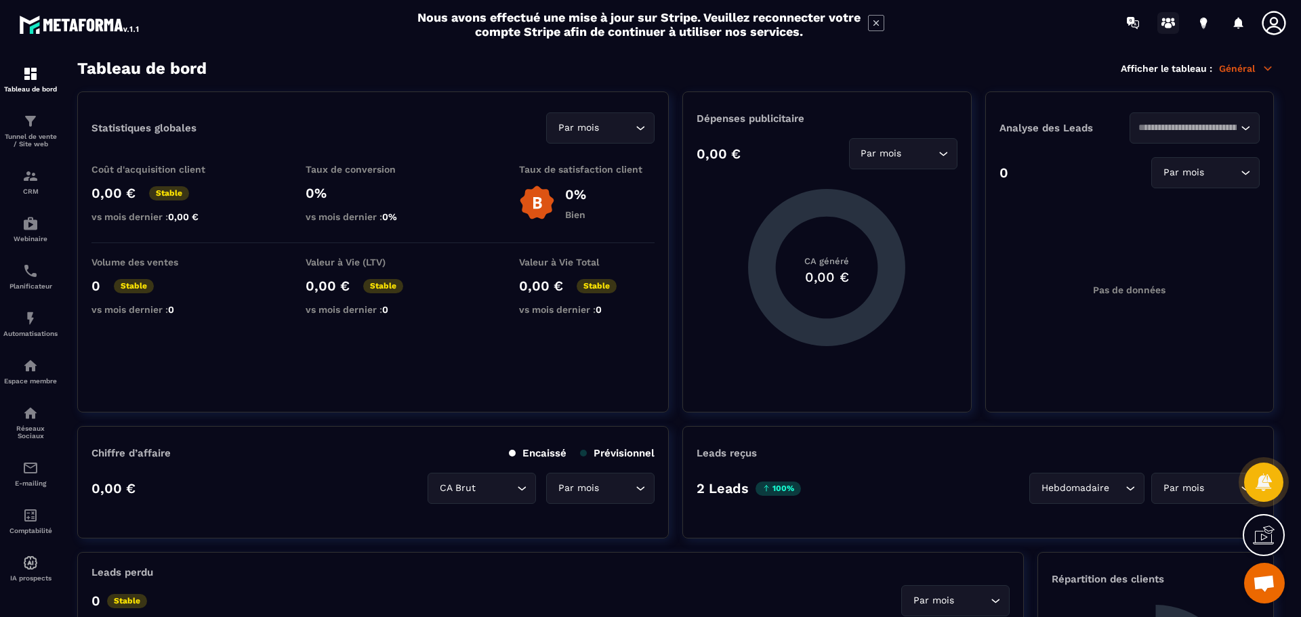 Image resolution: width=1301 pixels, height=617 pixels. What do you see at coordinates (30, 140) in the screenshot?
I see `p: Tunnel de vente / Site web` at bounding box center [30, 140].